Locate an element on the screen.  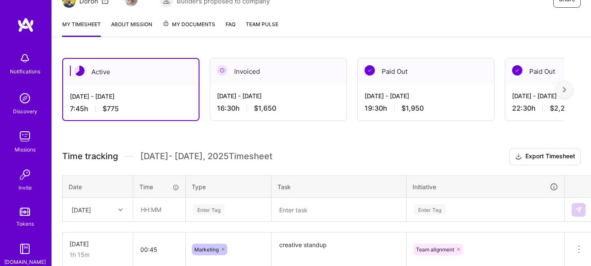
th: Date is located at coordinates (98, 187).